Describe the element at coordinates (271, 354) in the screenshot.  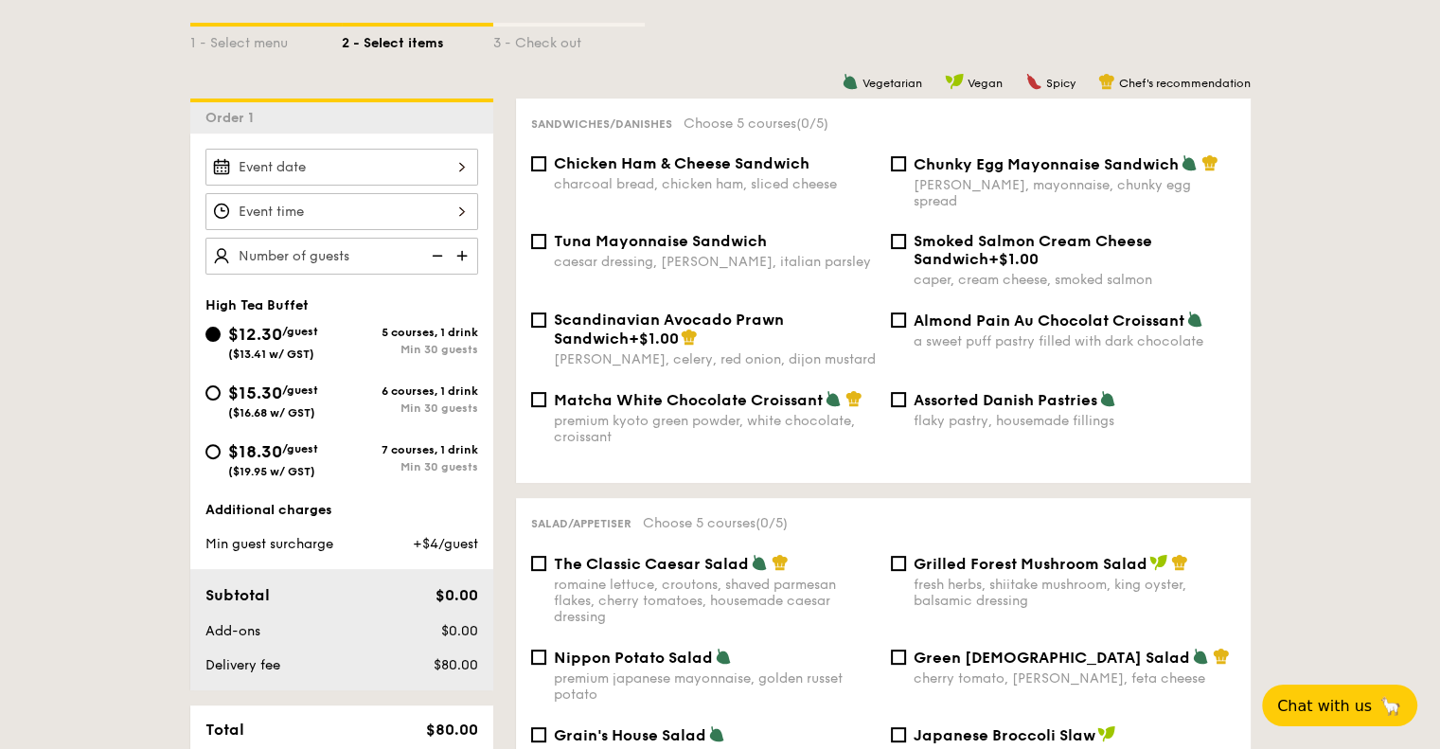
I see `span: ($13.41 w/ GST)` at that location.